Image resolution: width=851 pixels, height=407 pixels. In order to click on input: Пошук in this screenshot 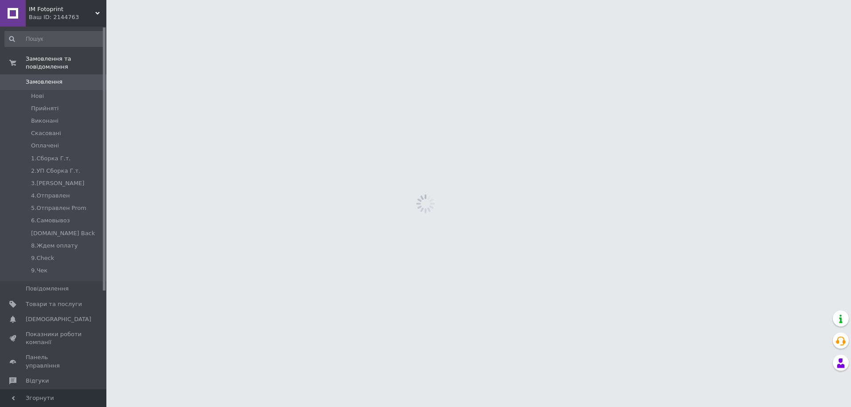, I will do `click(55, 39)`.